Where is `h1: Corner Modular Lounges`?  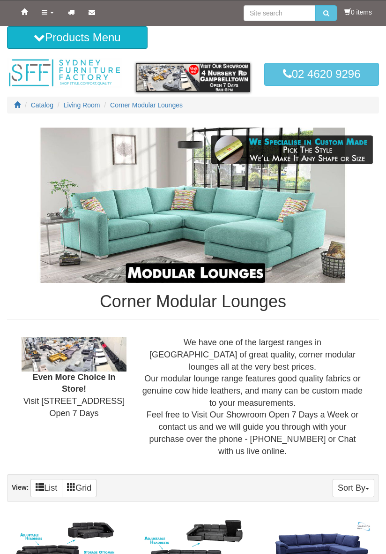
h1: Corner Modular Lounges is located at coordinates (193, 302).